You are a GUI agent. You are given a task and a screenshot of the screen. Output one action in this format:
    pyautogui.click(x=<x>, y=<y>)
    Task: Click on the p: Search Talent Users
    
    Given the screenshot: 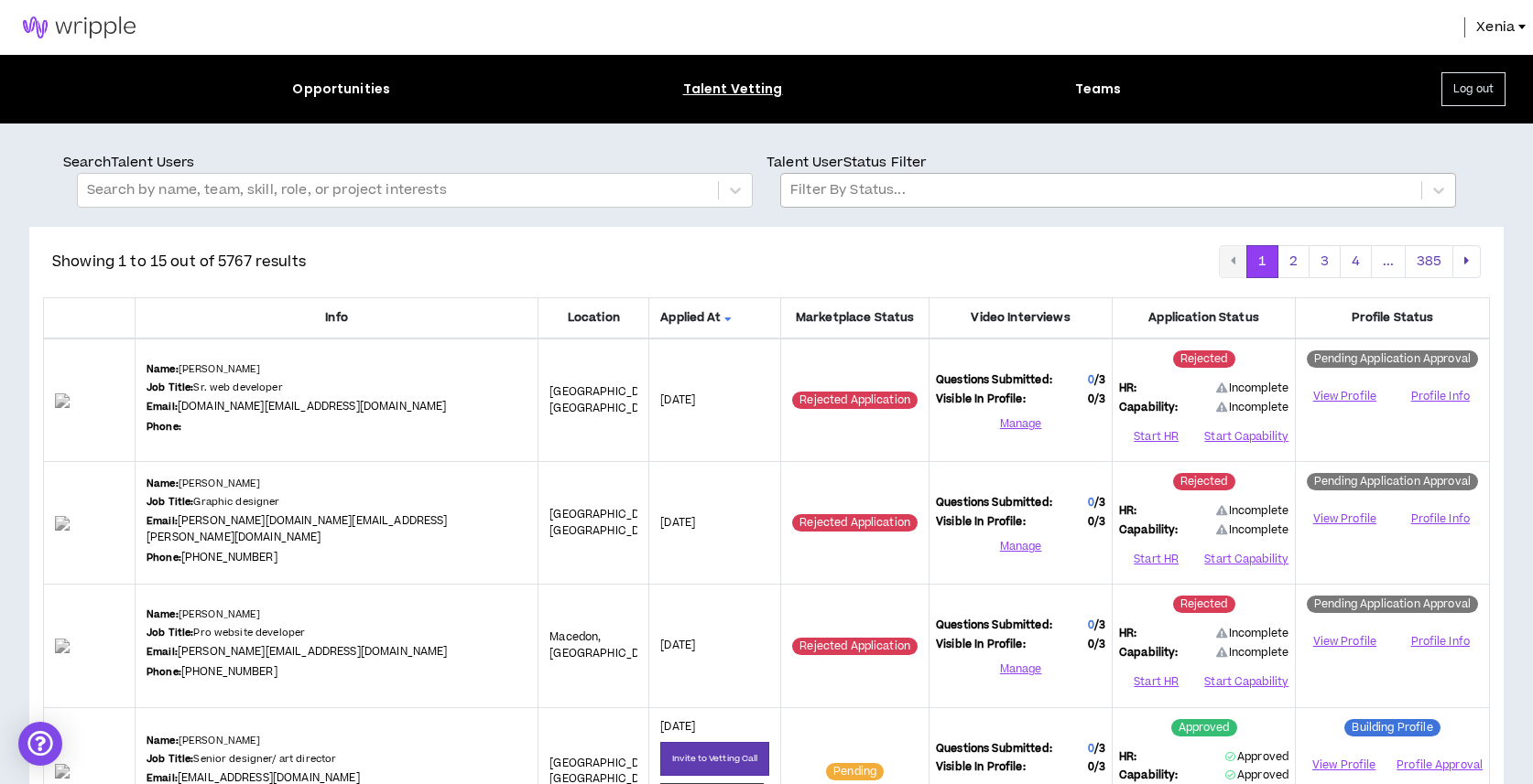 What is the action you would take?
    pyautogui.click(x=414, y=163)
    